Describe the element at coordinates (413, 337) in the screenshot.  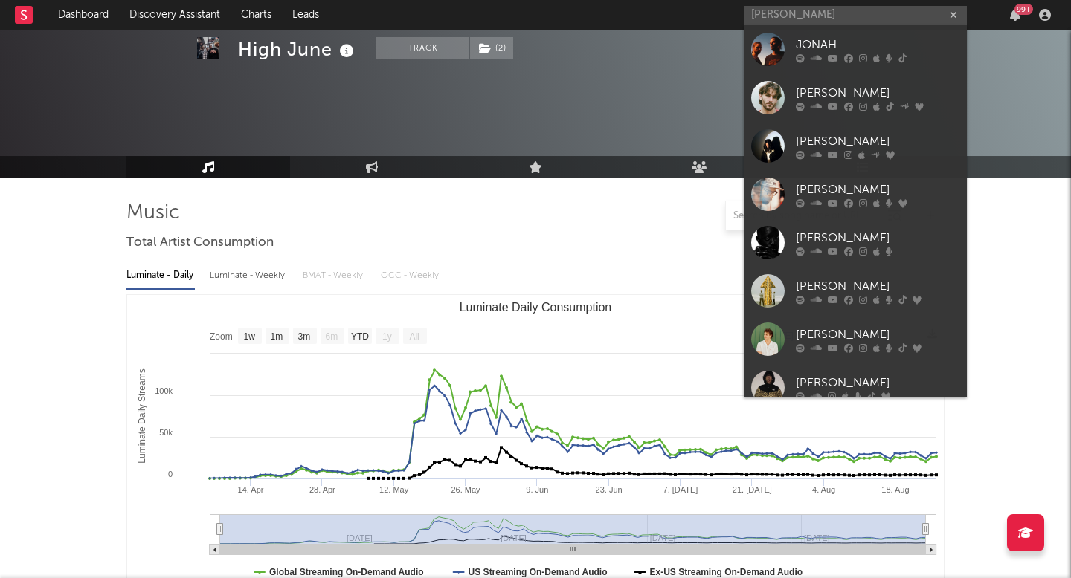
I see `text: All` at that location.